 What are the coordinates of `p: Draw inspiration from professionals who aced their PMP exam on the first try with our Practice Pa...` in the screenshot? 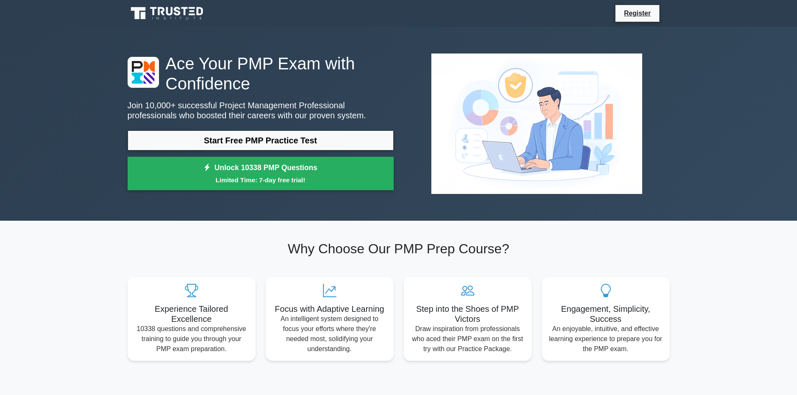 It's located at (468, 339).